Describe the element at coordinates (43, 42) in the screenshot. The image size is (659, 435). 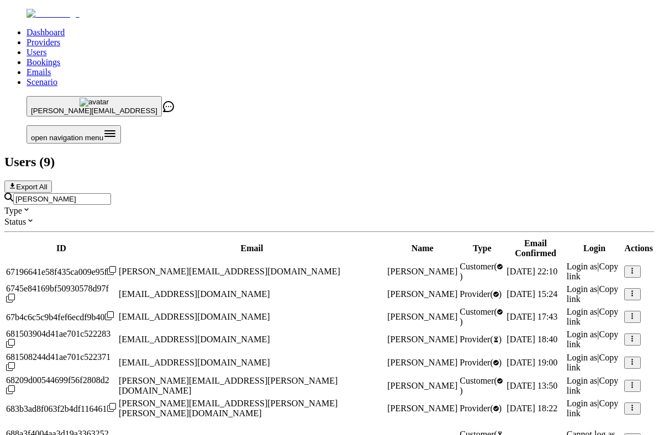
I see `a: Providers` at that location.